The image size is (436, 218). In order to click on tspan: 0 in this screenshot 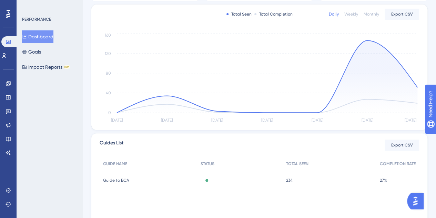, I will do `click(110, 112)`.